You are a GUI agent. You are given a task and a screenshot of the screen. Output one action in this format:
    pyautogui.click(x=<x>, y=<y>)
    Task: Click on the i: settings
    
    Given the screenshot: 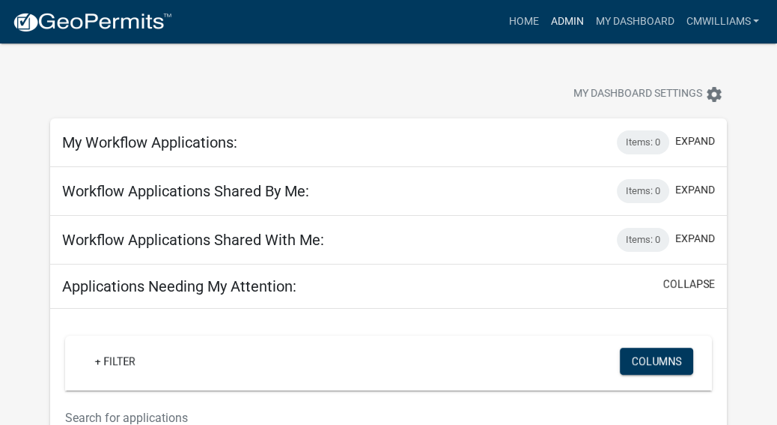 What is the action you would take?
    pyautogui.click(x=715, y=94)
    